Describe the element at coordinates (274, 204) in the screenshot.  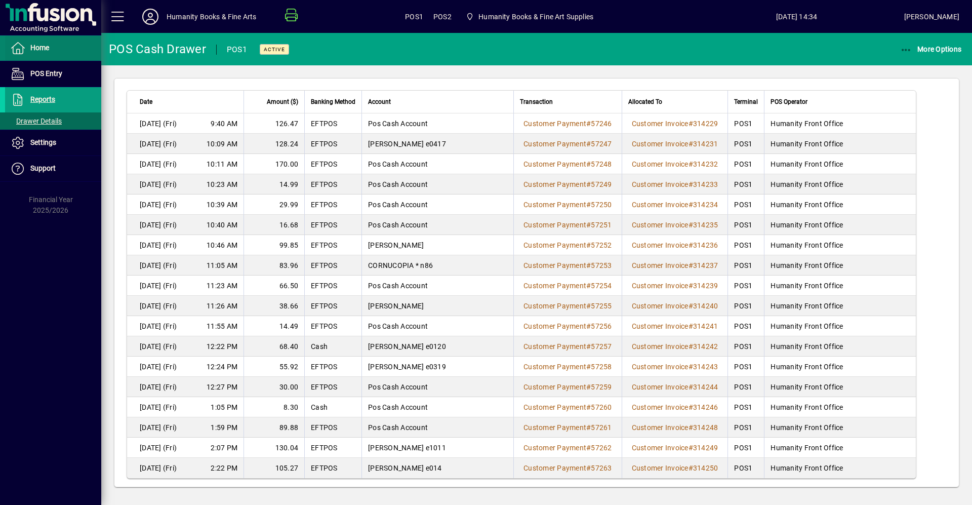
I see `td: 29.99` at that location.